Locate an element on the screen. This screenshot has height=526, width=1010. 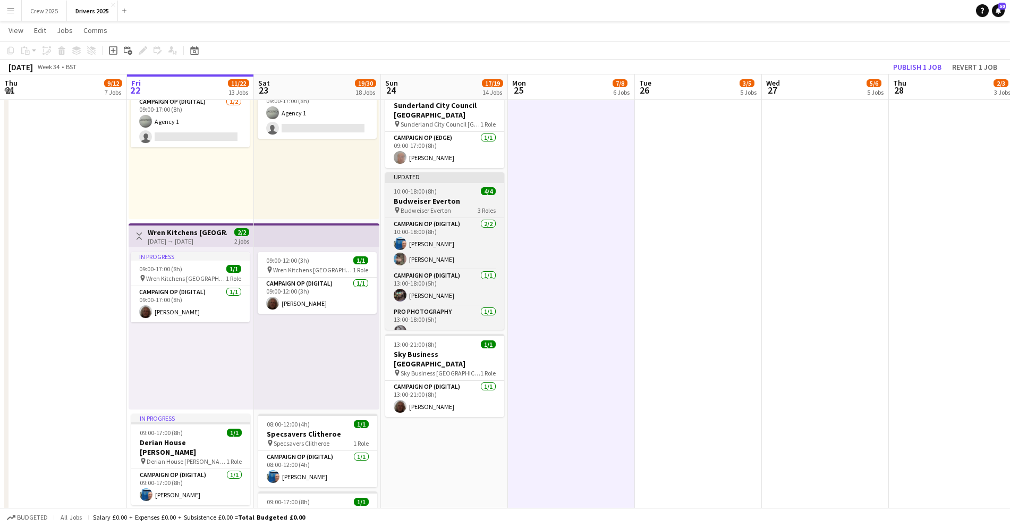
span: Comms is located at coordinates (95, 30).